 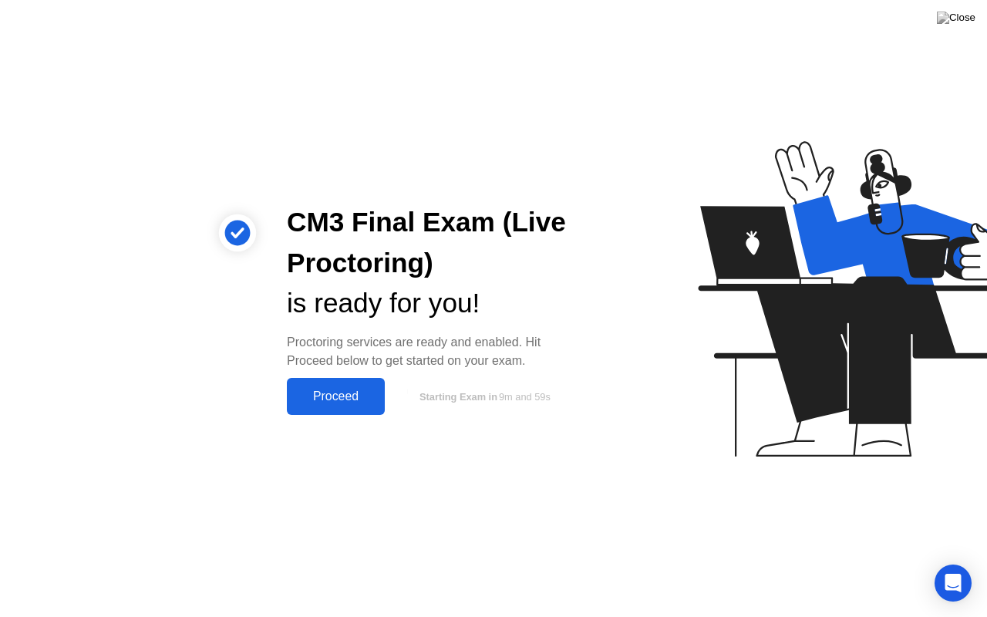 What do you see at coordinates (430, 243) in the screenshot?
I see `div: CM3 Final Exam (Live Proctoring)` at bounding box center [430, 243].